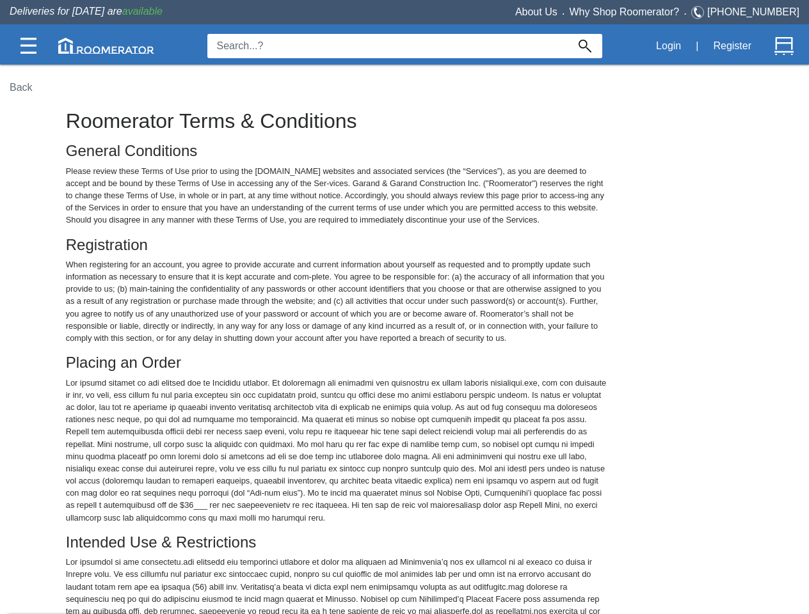 The image size is (809, 614). What do you see at coordinates (28, 45) in the screenshot?
I see `img: Categories.svg` at bounding box center [28, 45].